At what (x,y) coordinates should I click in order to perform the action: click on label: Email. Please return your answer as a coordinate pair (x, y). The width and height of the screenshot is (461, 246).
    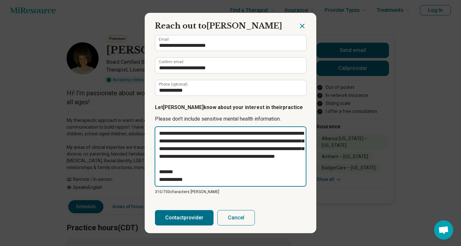
    Looking at the image, I should click on (164, 39).